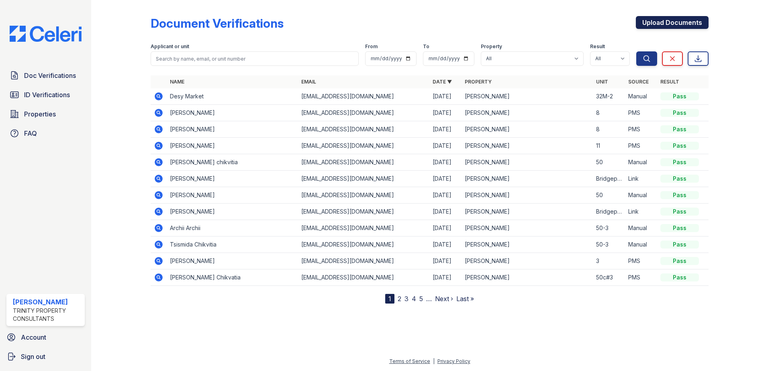 Image resolution: width=768 pixels, height=371 pixels. Describe the element at coordinates (255, 59) in the screenshot. I see `input: Search by name, email, or unit number` at that location.